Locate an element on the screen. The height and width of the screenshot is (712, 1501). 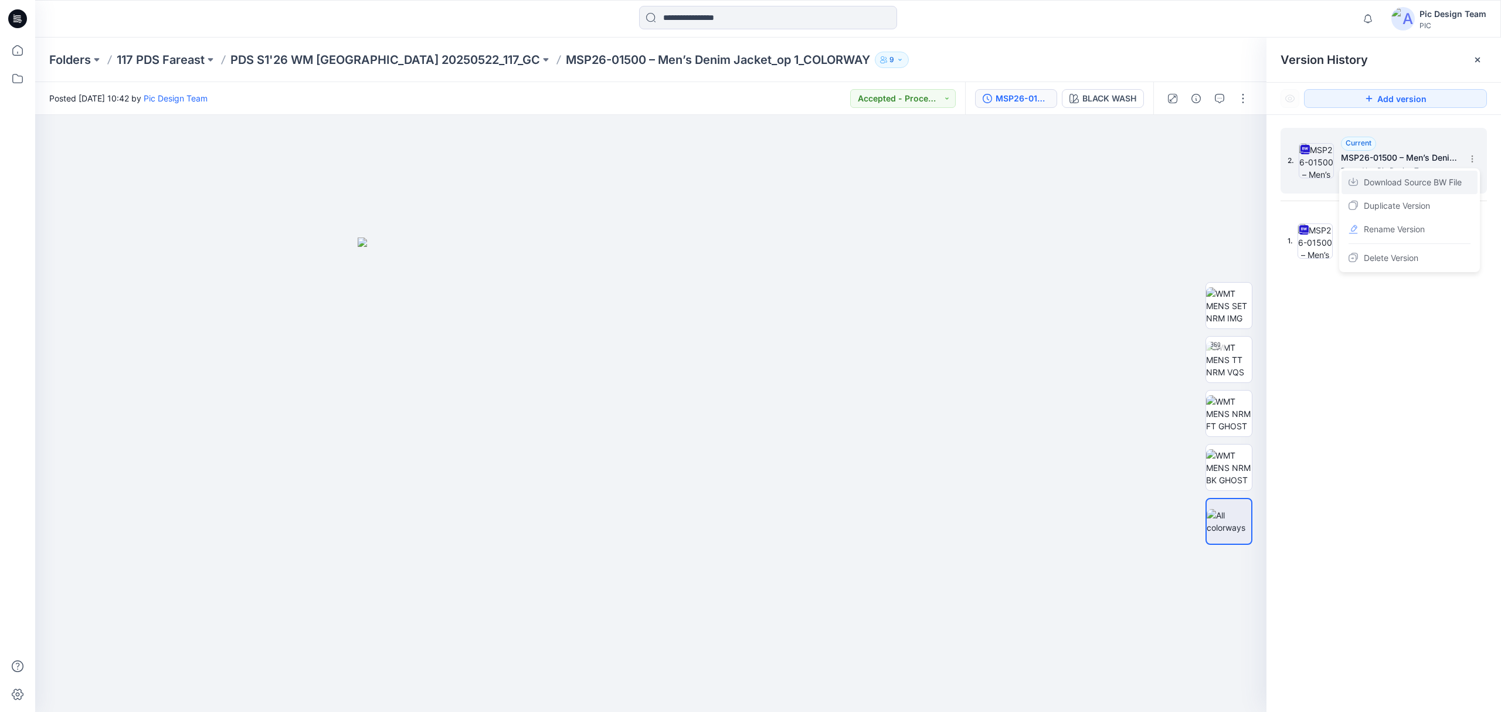
img: MSP26-01500 – Men’s Denim Jacket_op 1_V1 is located at coordinates (1315, 241).